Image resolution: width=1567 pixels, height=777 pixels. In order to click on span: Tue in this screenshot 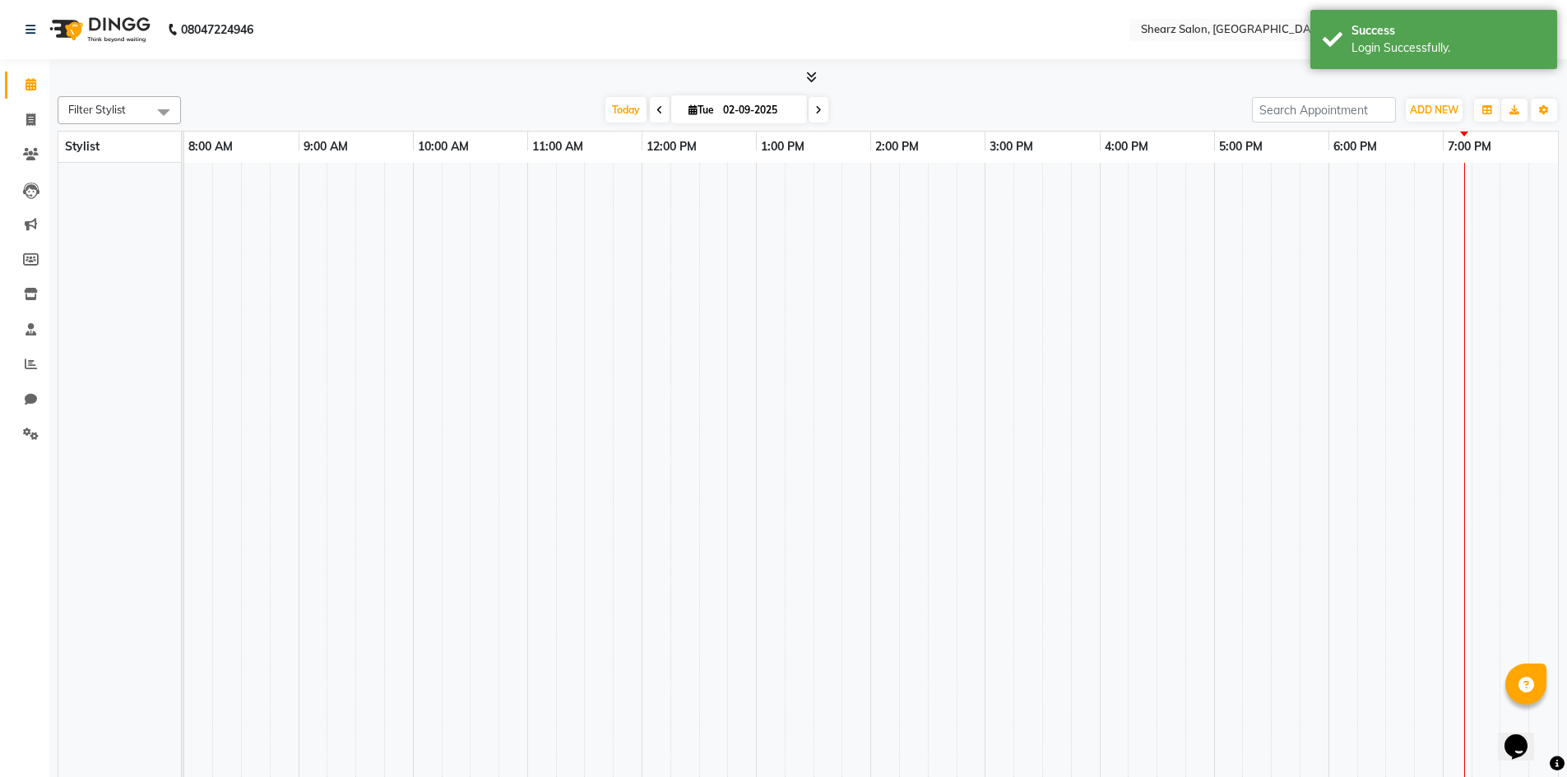, I will do `click(701, 109)`.